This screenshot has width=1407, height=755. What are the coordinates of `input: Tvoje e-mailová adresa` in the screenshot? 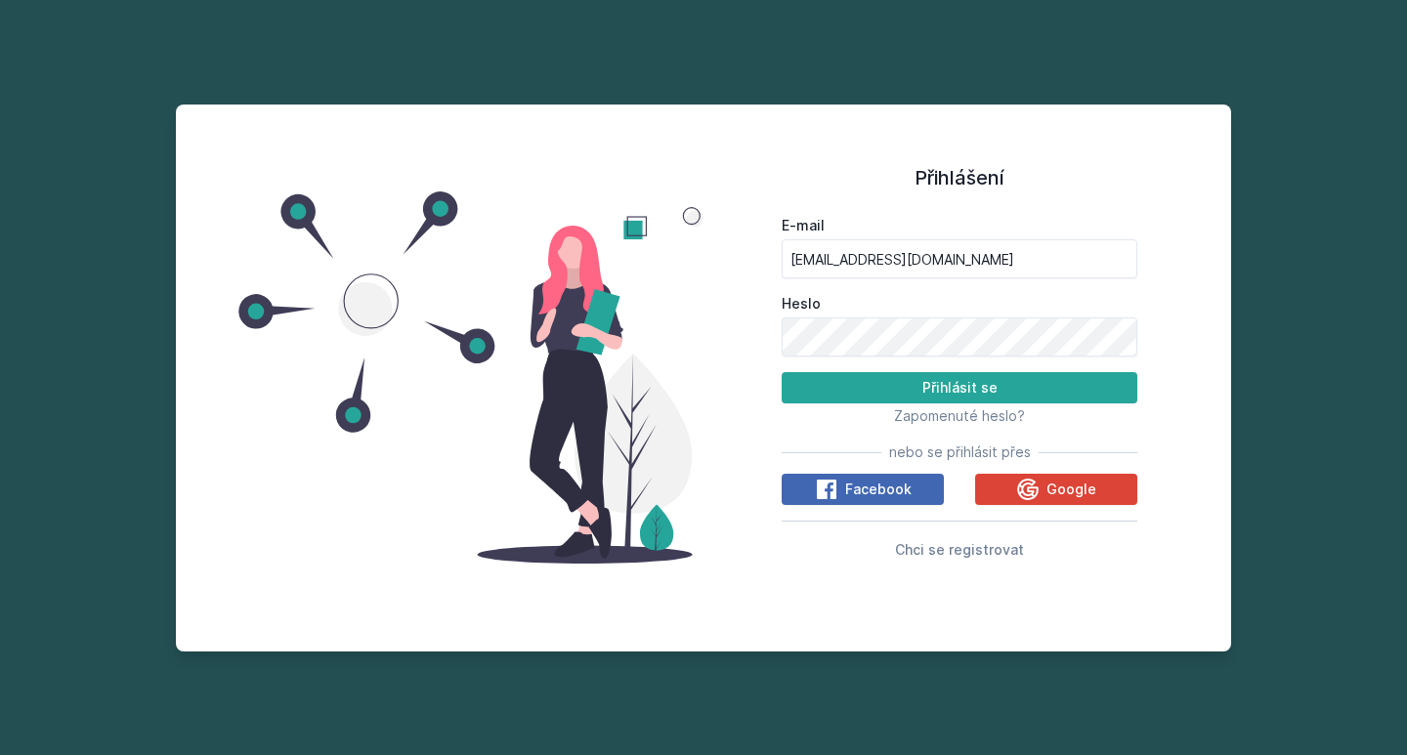 It's located at (960, 259).